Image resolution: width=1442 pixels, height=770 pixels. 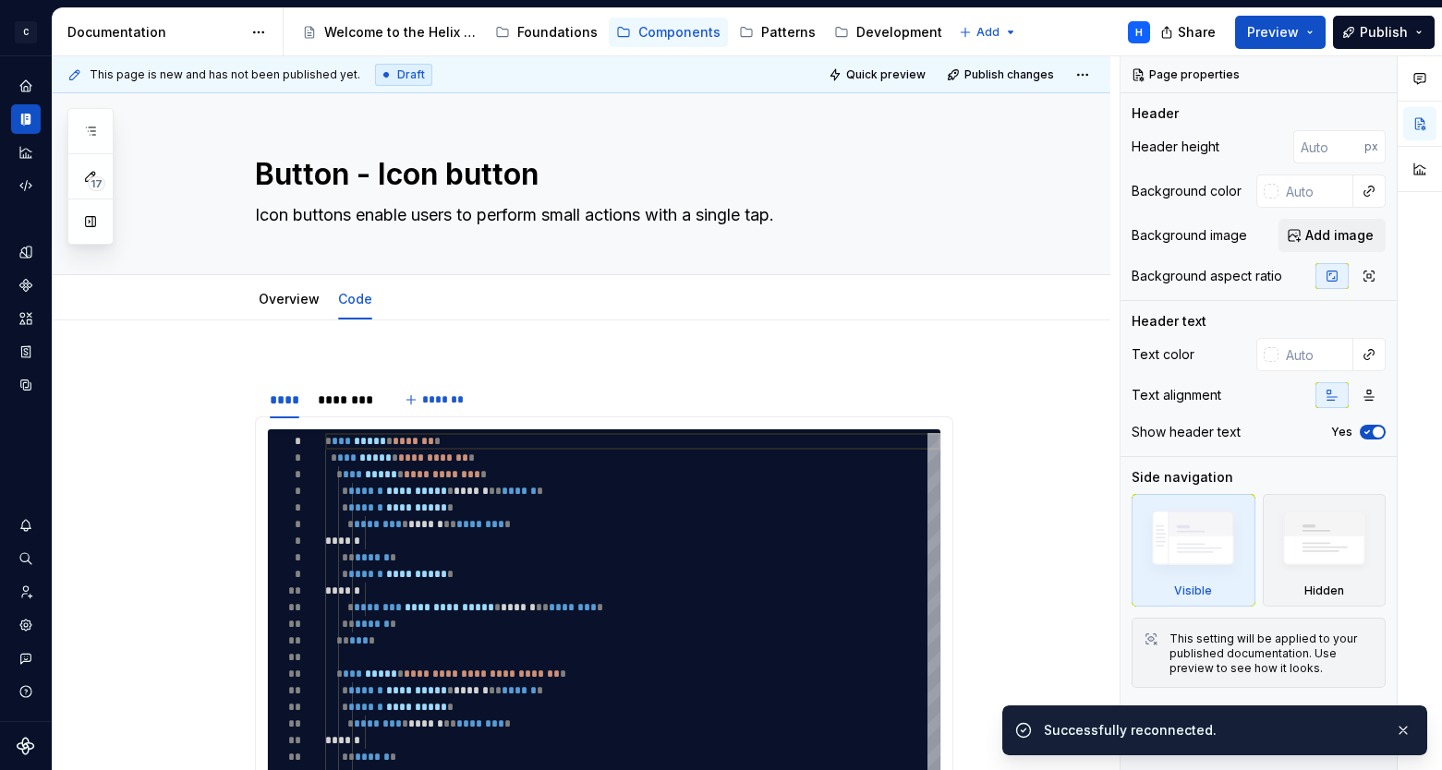 I want to click on span: Add, so click(x=988, y=32).